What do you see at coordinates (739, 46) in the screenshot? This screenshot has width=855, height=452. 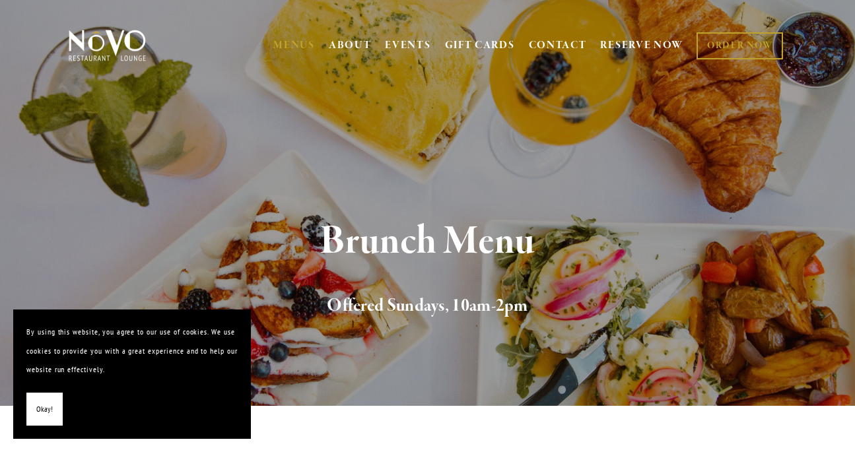 I see `a: ORDER NOW` at bounding box center [739, 46].